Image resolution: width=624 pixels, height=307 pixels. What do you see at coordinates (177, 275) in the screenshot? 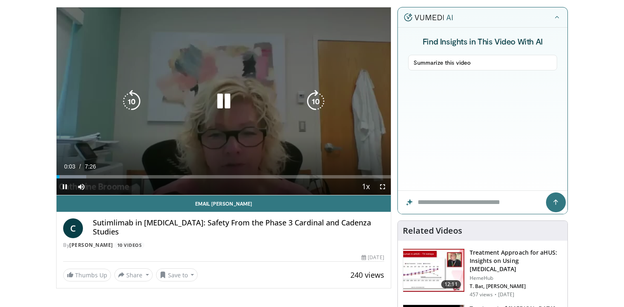
I see `button: Save to` at bounding box center [177, 275].